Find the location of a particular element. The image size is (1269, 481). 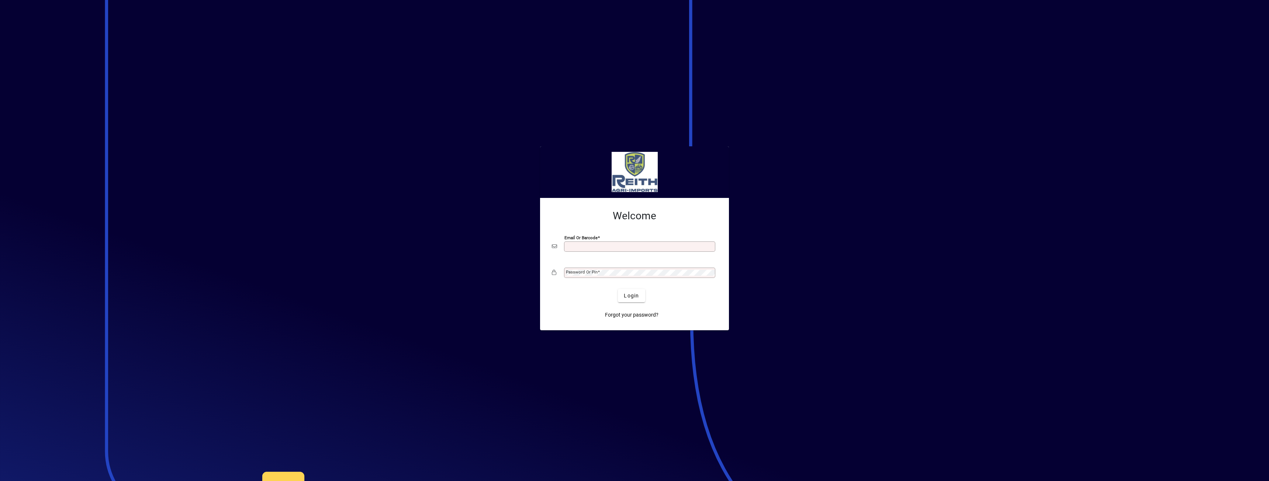

mat-label: Password or Pin is located at coordinates (582, 272).